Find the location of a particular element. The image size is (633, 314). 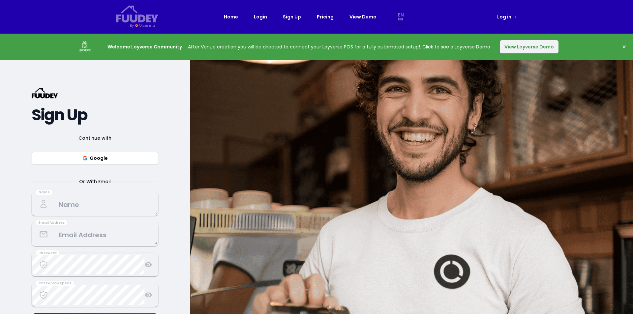

p: After Venue creation you will be directed to connect your Loyverse POS for a fully automated setu... is located at coordinates (299, 47).